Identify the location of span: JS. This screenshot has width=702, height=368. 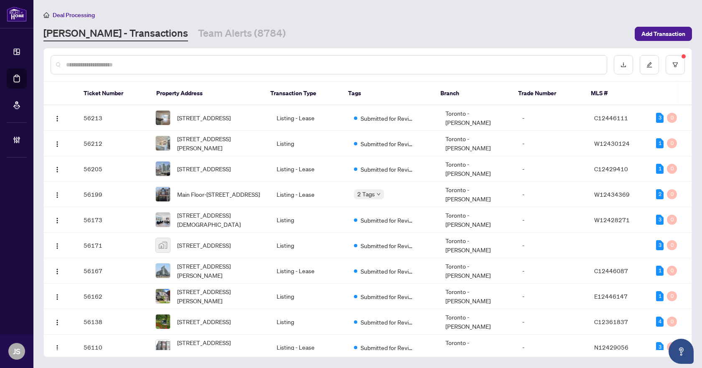
(17, 351).